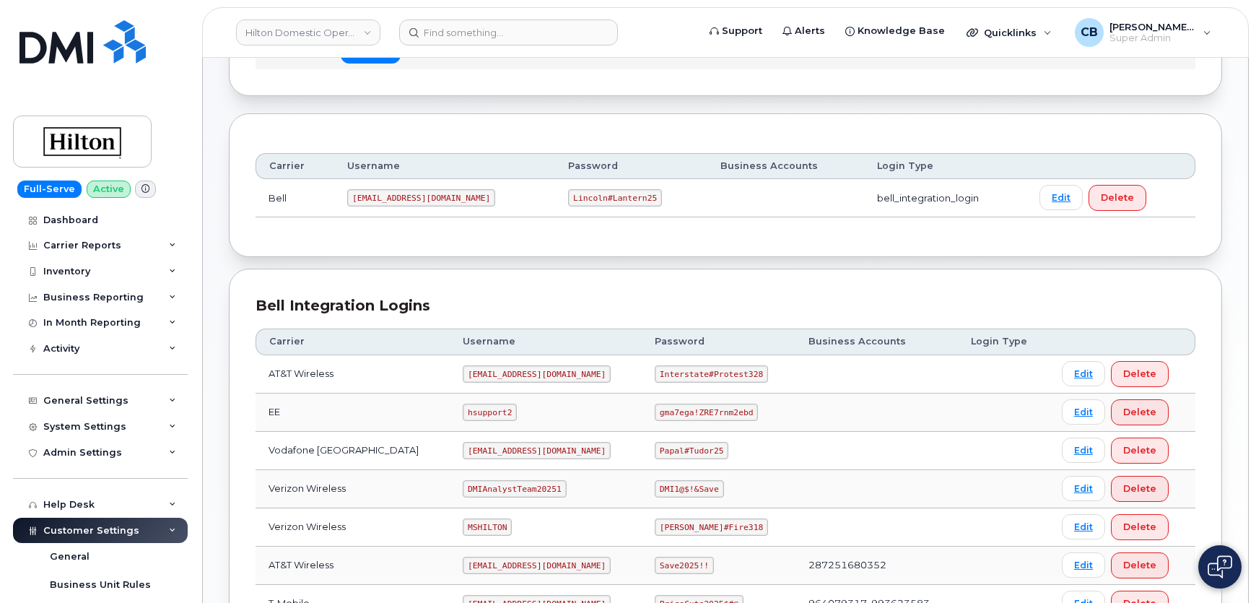  Describe the element at coordinates (487, 527) in the screenshot. I see `code: MSHILTON` at that location.